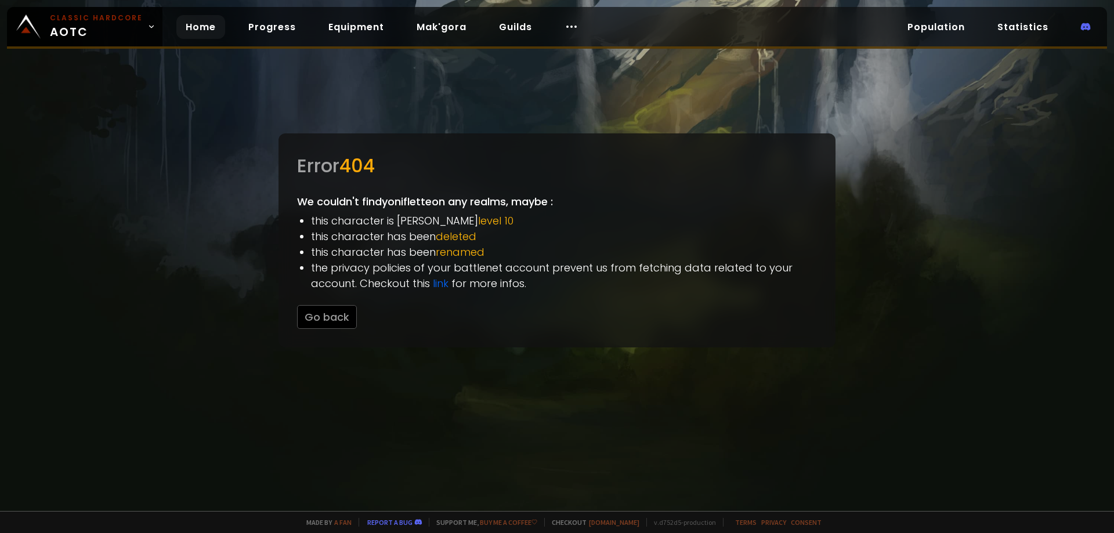 The width and height of the screenshot is (1114, 533). Describe the element at coordinates (515, 27) in the screenshot. I see `a: Guilds` at that location.